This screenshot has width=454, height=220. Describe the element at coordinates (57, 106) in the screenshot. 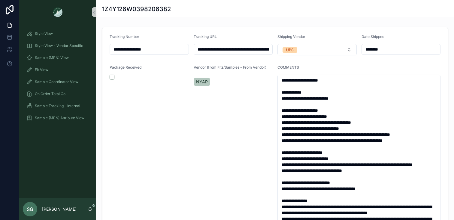

I see `span: Sample Tracking - Internal` at that location.